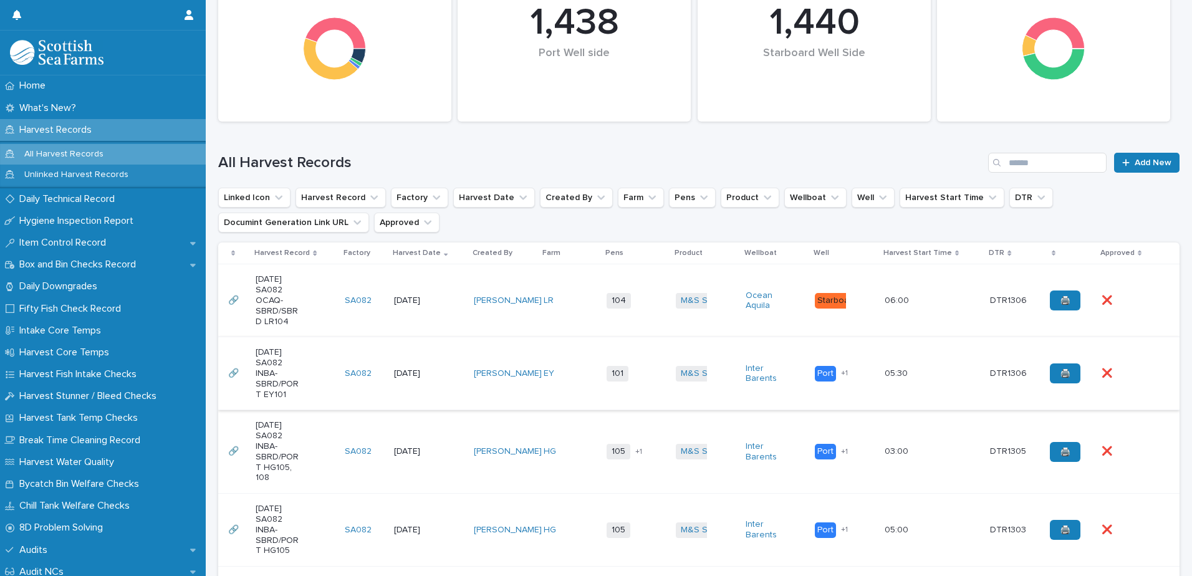 This screenshot has height=576, width=1192. What do you see at coordinates (64, 154) in the screenshot?
I see `p: All Harvest Records` at bounding box center [64, 154].